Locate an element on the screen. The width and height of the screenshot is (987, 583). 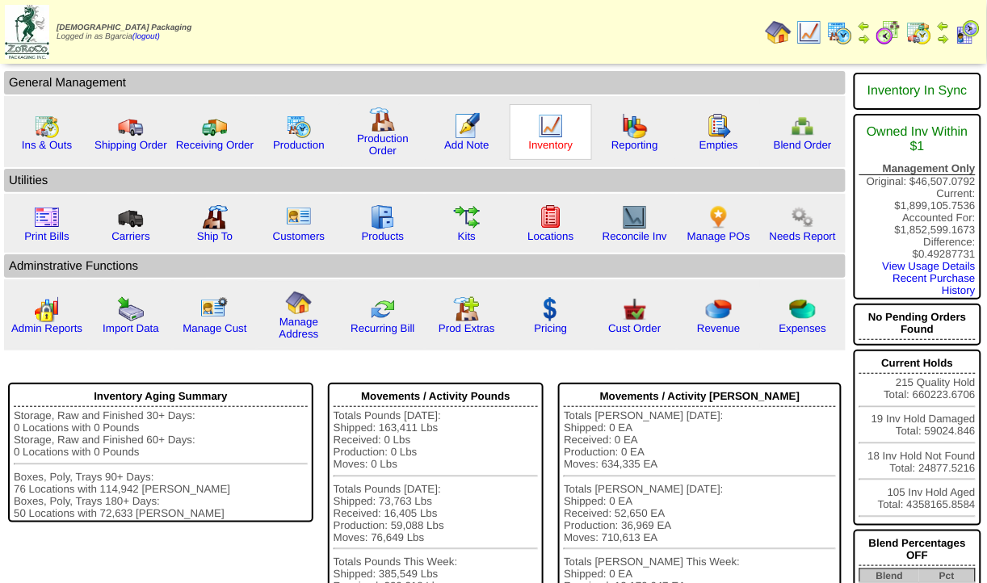
img: graph2.png is located at coordinates (47, 309).